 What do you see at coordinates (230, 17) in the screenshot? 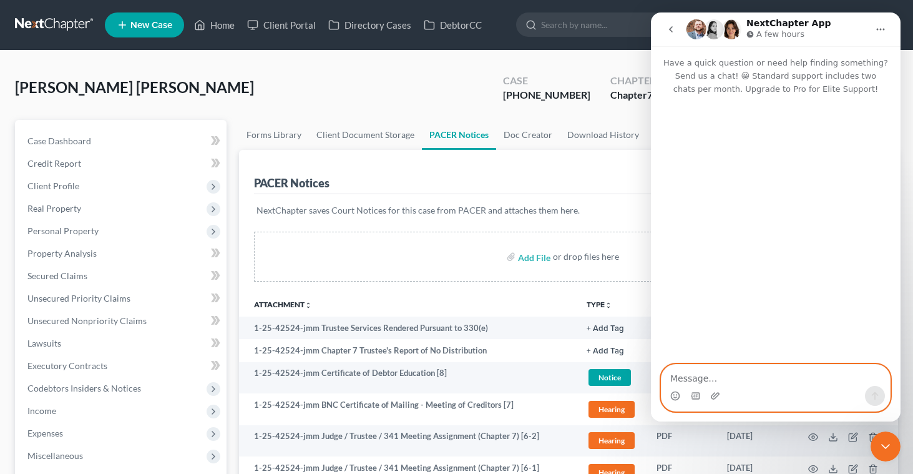
I see `button: Home` at bounding box center [230, 17].